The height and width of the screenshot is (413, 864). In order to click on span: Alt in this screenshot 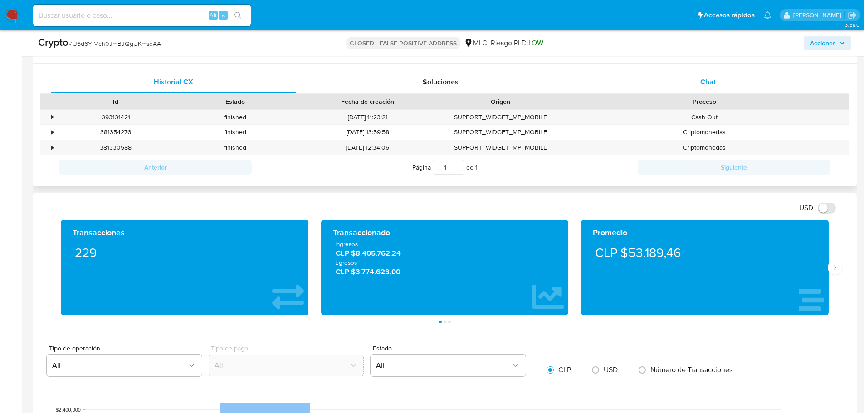, I will do `click(213, 15)`.